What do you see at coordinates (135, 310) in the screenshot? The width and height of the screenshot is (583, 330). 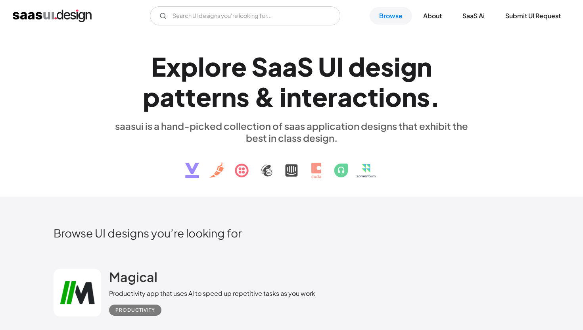 I see `div: Productivity` at bounding box center [135, 310].